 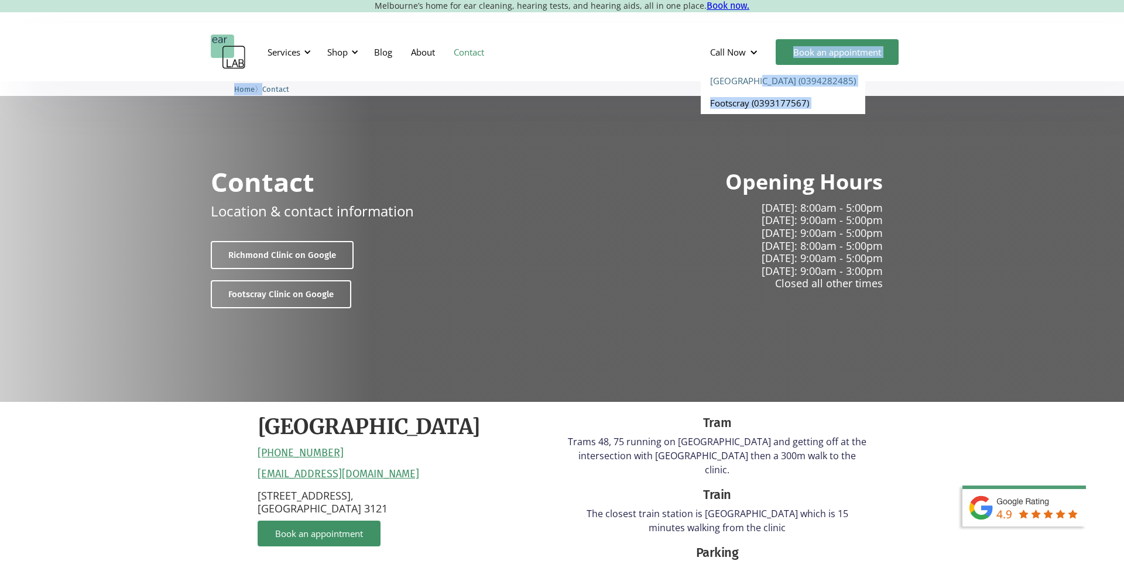 I want to click on a: Footscray (0393177567), so click(x=783, y=103).